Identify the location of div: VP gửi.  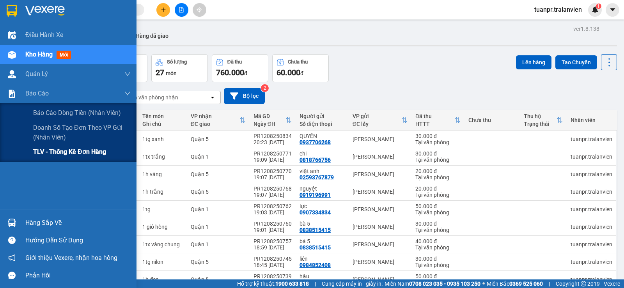
(377, 116).